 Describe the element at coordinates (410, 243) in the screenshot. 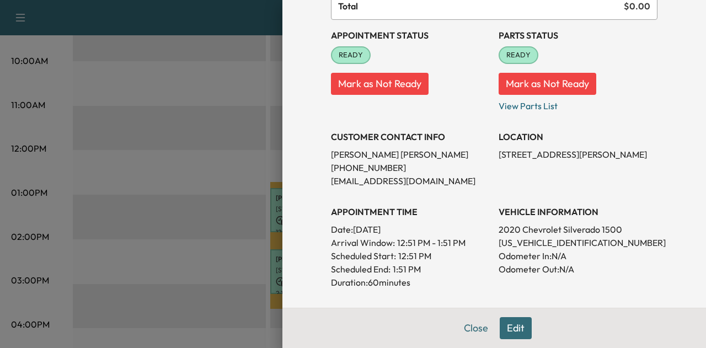

I see `p: Arrival Window:` at that location.